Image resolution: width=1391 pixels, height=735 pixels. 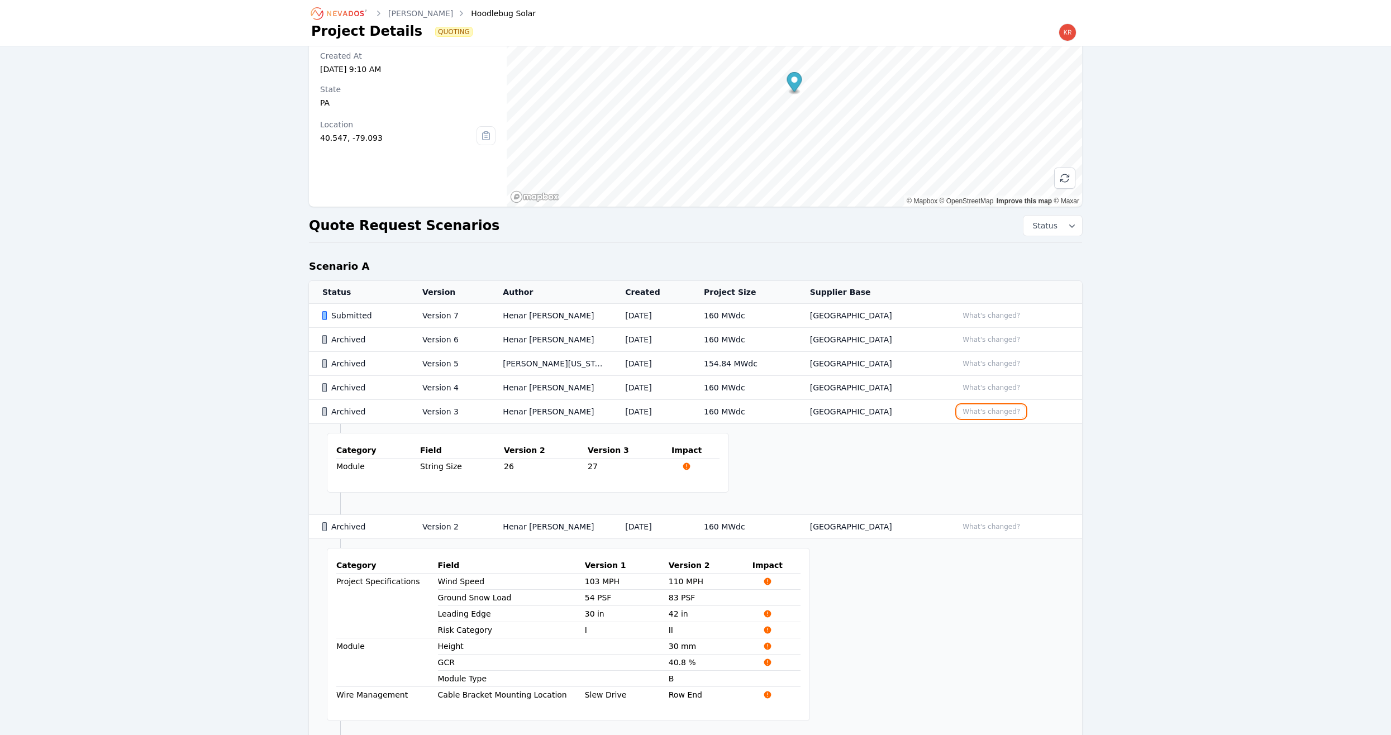 I want to click on td: Slew Drive, so click(x=627, y=695).